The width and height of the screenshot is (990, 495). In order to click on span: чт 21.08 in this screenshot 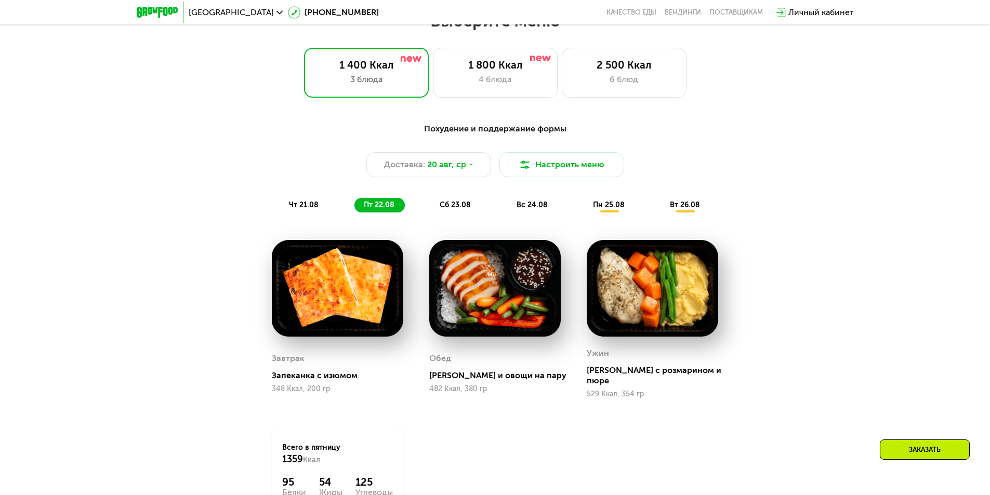, I will do `click(303, 205)`.